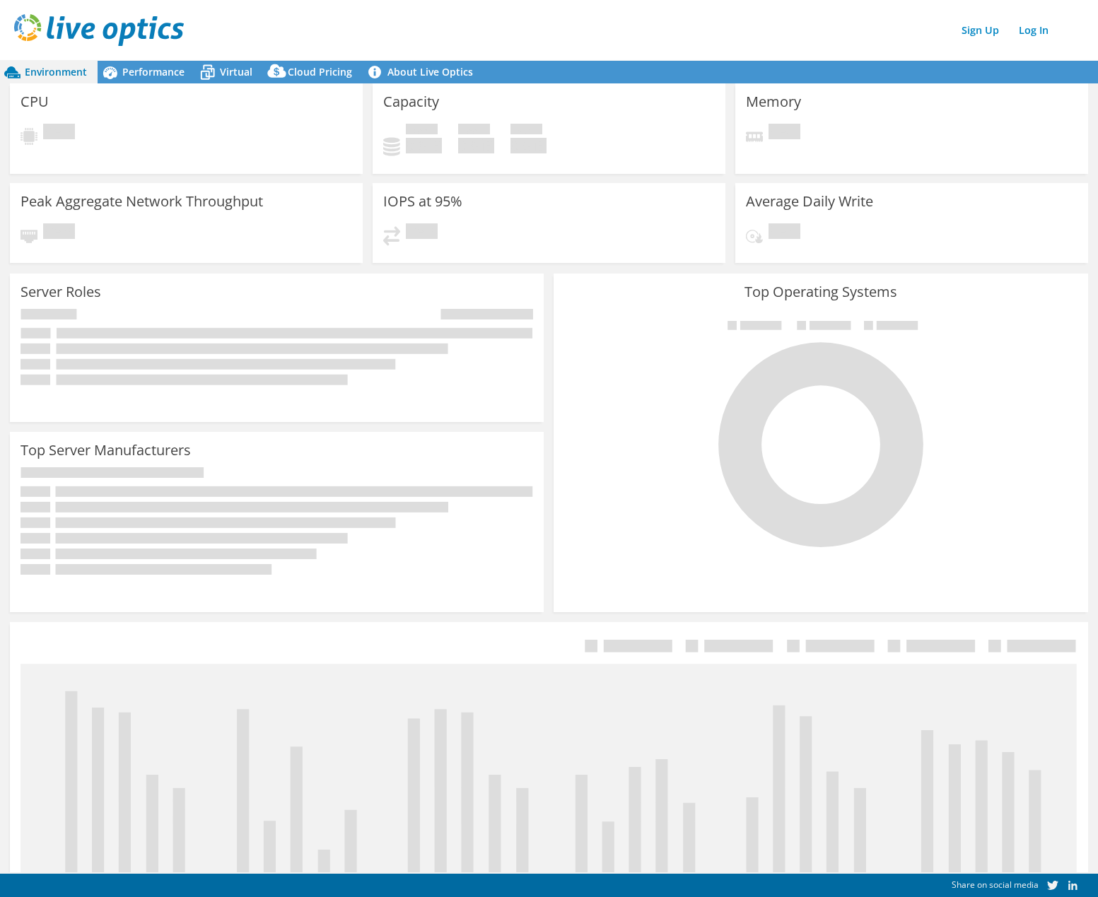 This screenshot has height=897, width=1098. What do you see at coordinates (980, 30) in the screenshot?
I see `a: Sign Up` at bounding box center [980, 30].